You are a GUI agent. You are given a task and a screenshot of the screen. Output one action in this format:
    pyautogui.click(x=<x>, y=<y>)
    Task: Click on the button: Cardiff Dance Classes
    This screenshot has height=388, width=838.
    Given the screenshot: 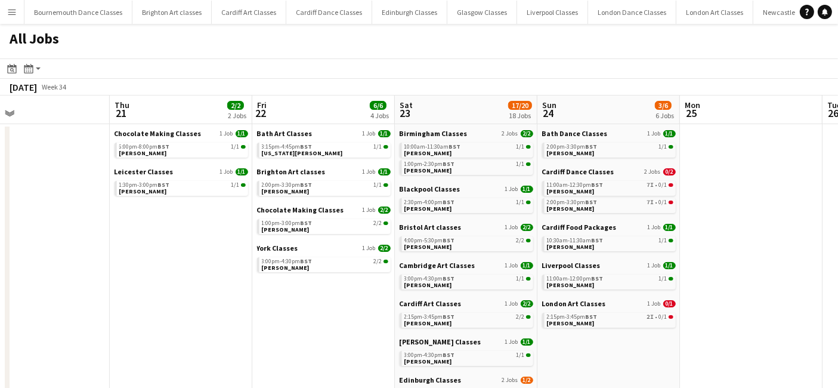 What is the action you would take?
    pyautogui.click(x=329, y=12)
    